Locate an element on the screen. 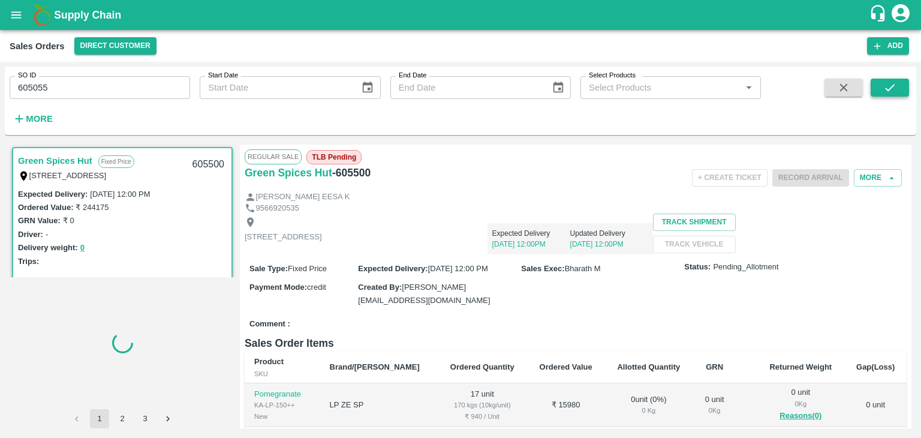  td: 17 unit is located at coordinates (482, 405).